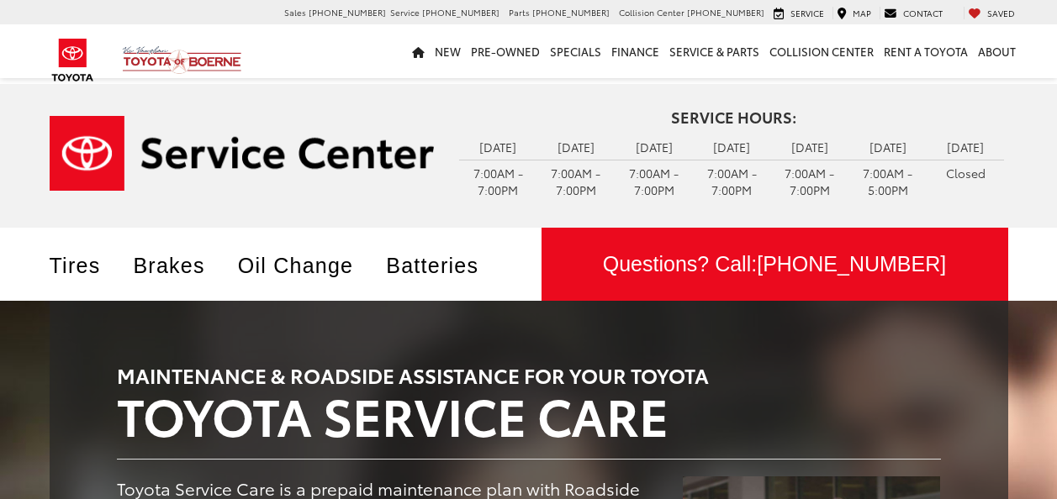  I want to click on span: Map, so click(862, 13).